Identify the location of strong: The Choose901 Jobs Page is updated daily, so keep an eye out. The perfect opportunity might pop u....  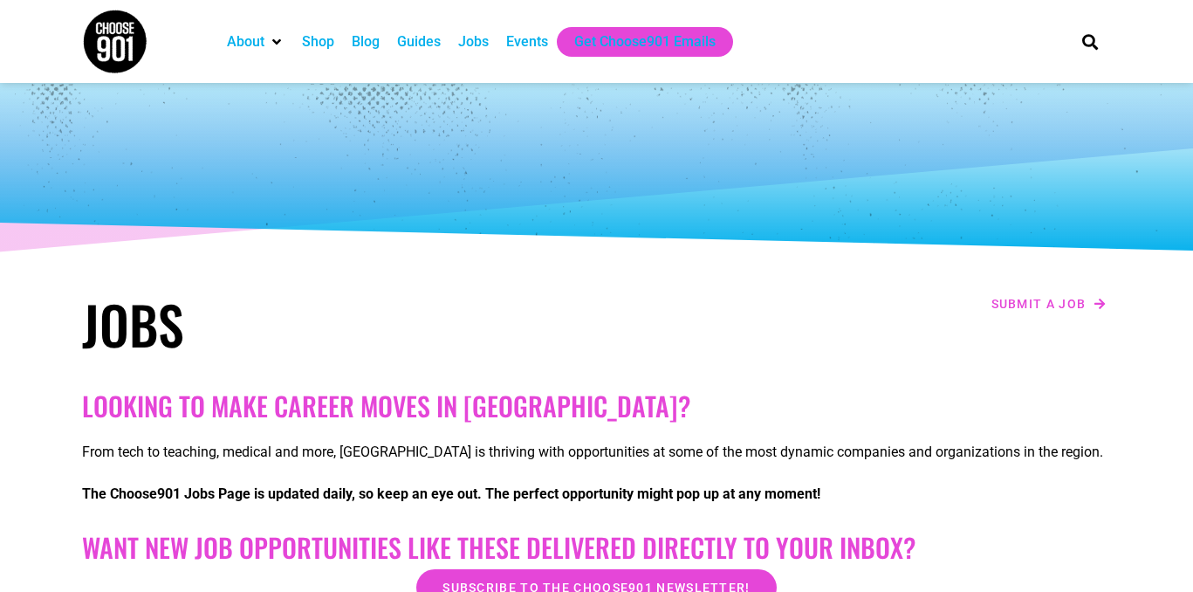
(451, 493).